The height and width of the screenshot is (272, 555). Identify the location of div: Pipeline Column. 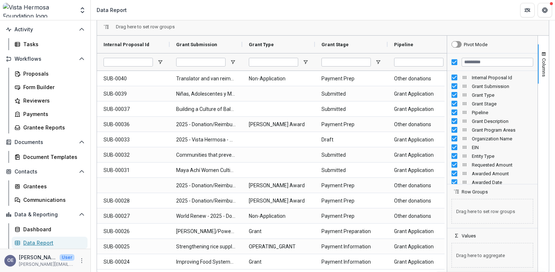
(492, 112).